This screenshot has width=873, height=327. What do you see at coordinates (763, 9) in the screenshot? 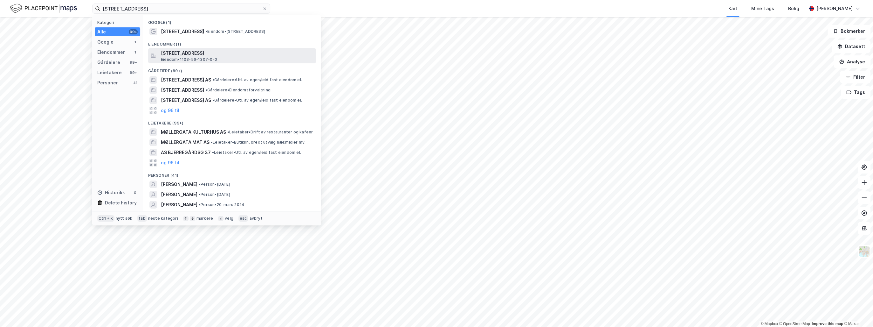
I see `div: Mine Tags` at bounding box center [763, 9].